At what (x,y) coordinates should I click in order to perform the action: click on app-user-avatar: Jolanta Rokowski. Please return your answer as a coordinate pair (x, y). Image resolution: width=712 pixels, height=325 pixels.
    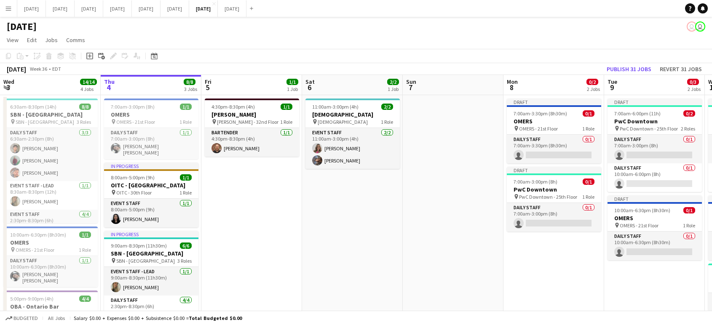
    Looking at the image, I should click on (700, 27).